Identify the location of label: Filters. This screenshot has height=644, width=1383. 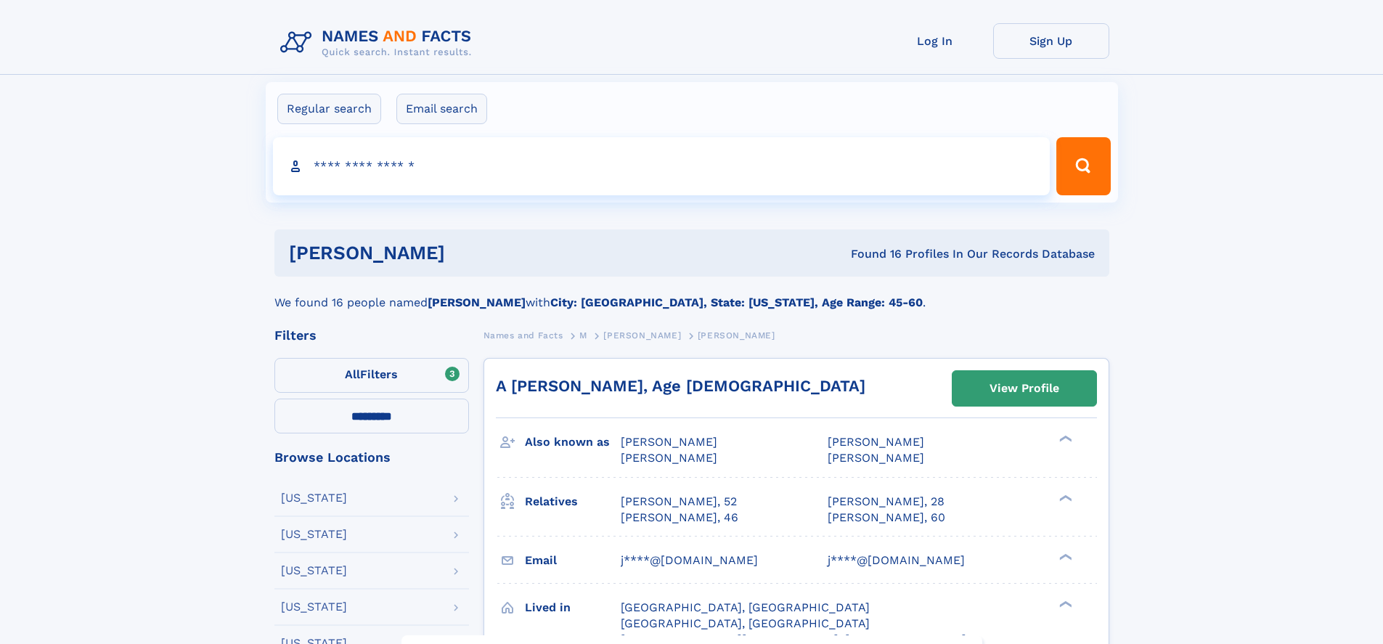
(372, 375).